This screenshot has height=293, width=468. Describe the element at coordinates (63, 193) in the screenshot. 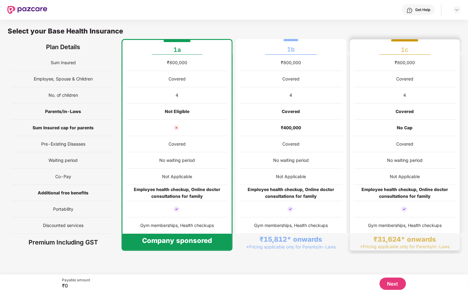

I see `span: Additional free benefits` at that location.